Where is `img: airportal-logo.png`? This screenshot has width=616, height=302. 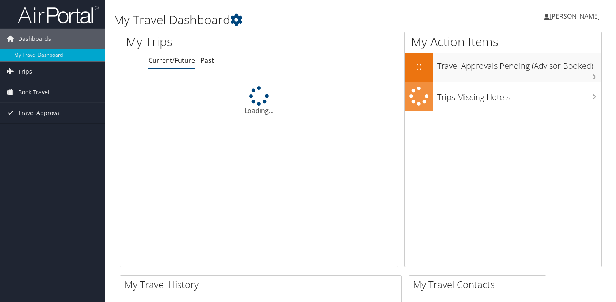
img: airportal-logo.png is located at coordinates (58, 15).